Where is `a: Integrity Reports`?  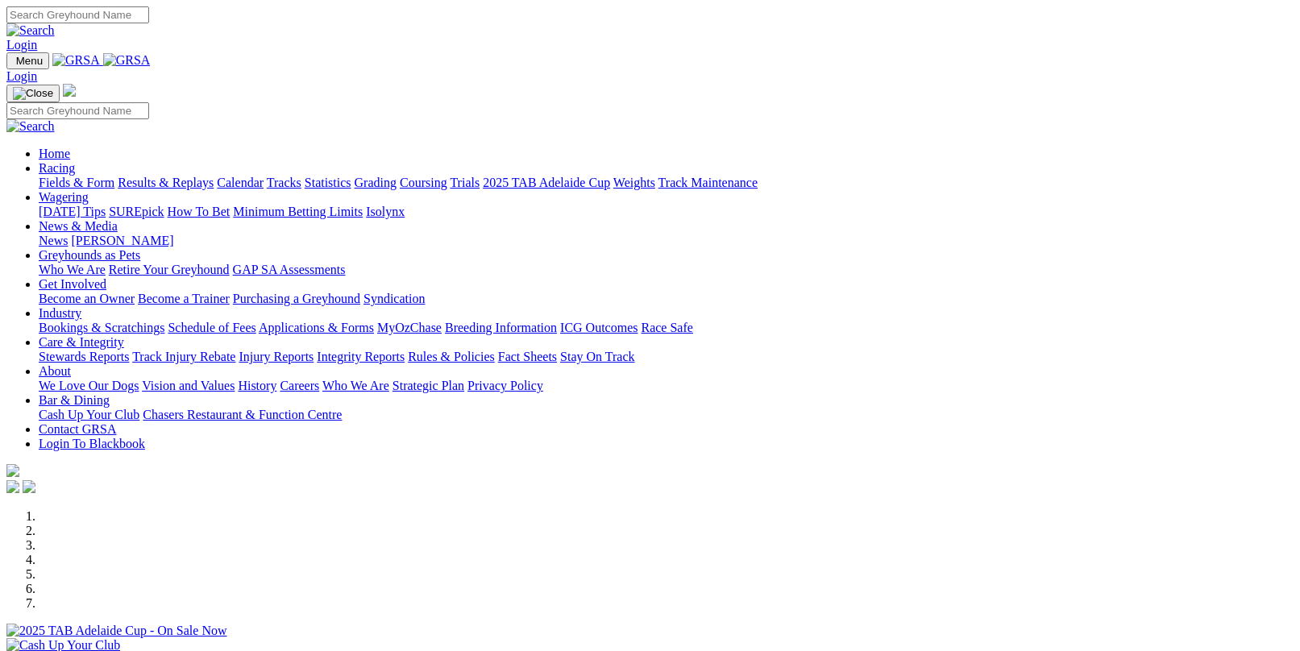
a: Integrity Reports is located at coordinates (360, 356).